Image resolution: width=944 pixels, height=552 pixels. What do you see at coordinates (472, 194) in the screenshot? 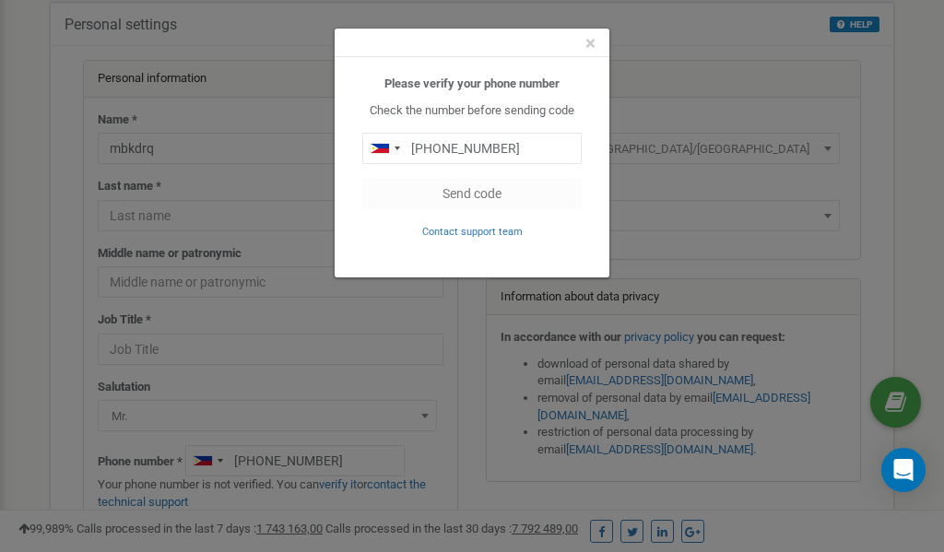
I see `button: Send code` at bounding box center [472, 194].